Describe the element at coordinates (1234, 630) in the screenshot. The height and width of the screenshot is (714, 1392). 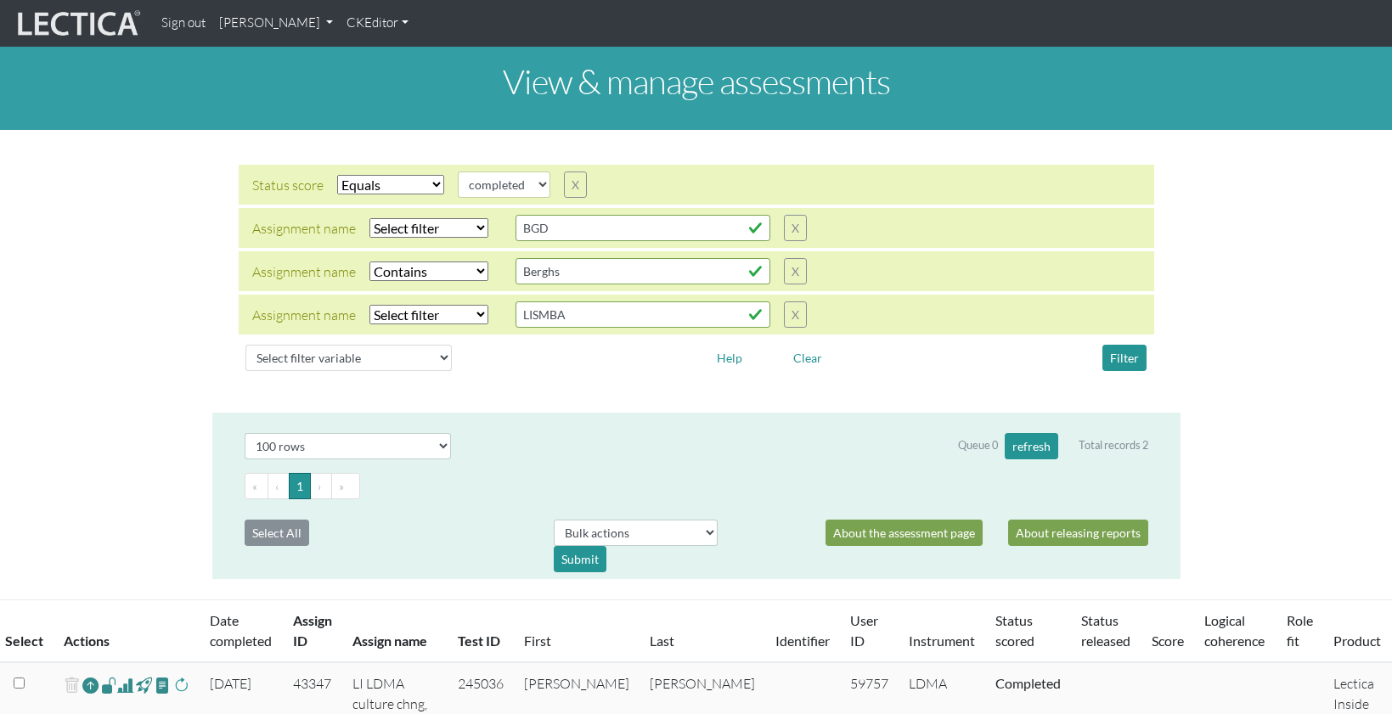
I see `a: Logical coherence` at that location.